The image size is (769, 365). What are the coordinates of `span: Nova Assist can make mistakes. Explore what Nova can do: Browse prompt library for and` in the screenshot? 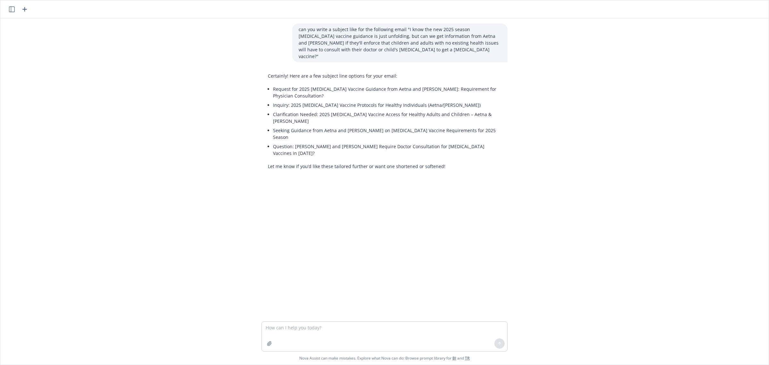 It's located at (385, 358).